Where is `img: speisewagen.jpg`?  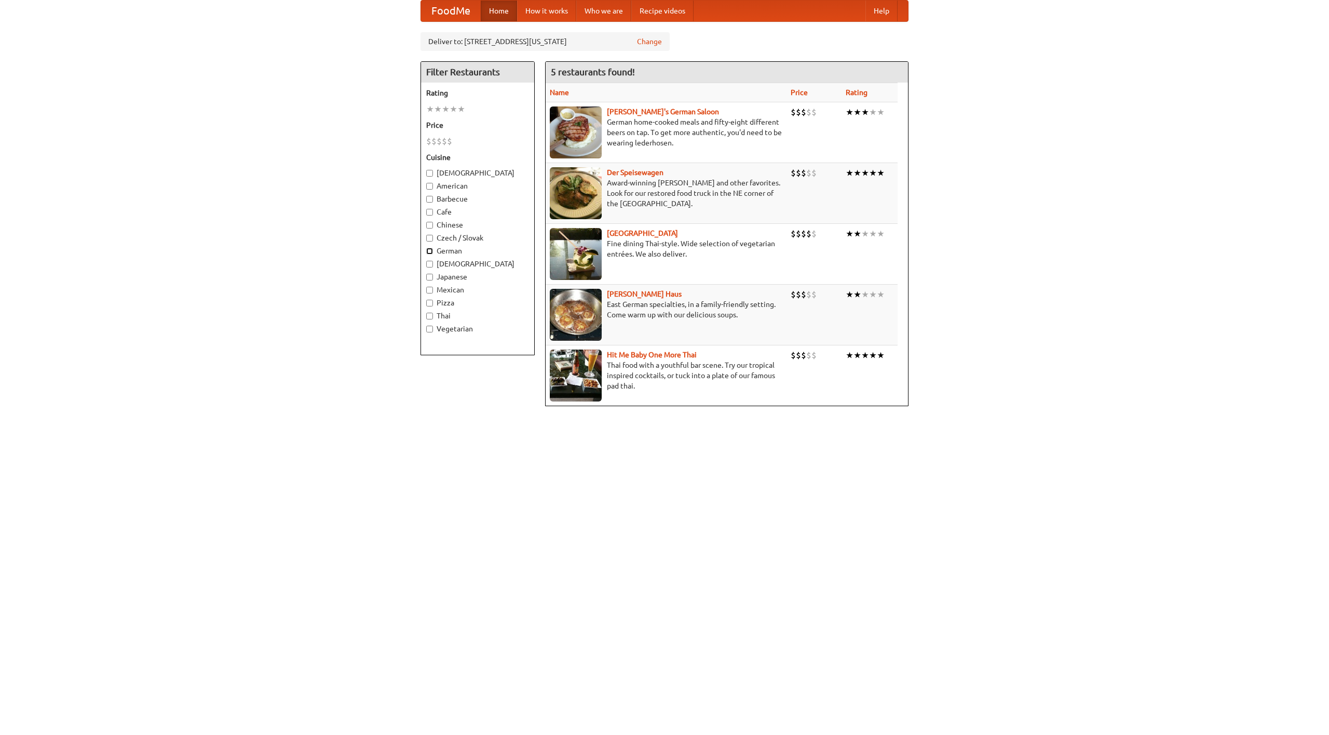 img: speisewagen.jpg is located at coordinates (576, 193).